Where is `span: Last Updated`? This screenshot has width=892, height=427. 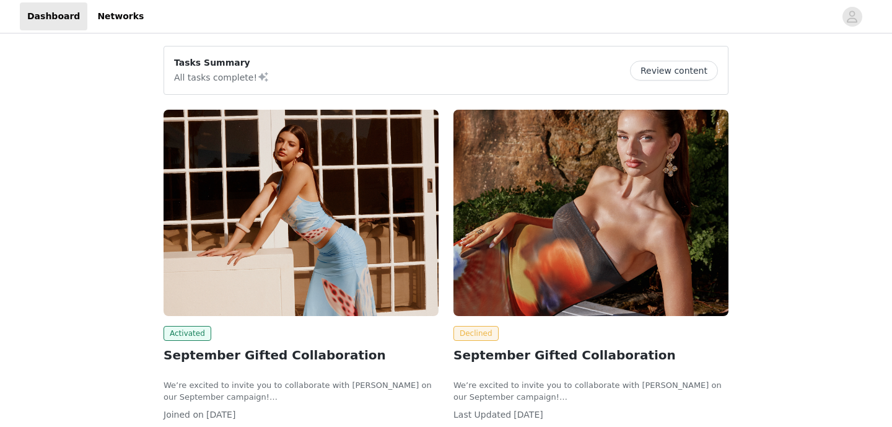 span: Last Updated is located at coordinates (482, 414).